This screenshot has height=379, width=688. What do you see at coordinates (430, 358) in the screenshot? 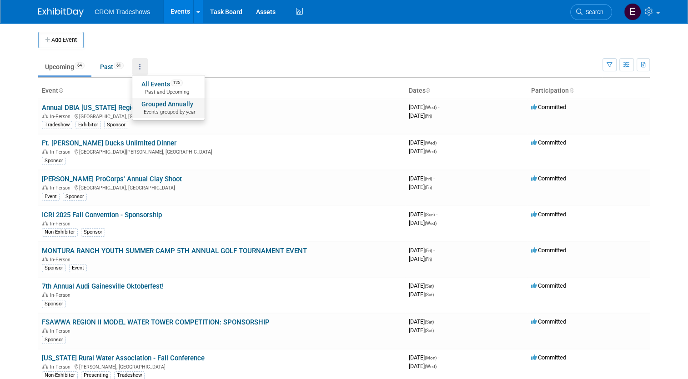
I see `span: (Mon)` at bounding box center [430, 358].